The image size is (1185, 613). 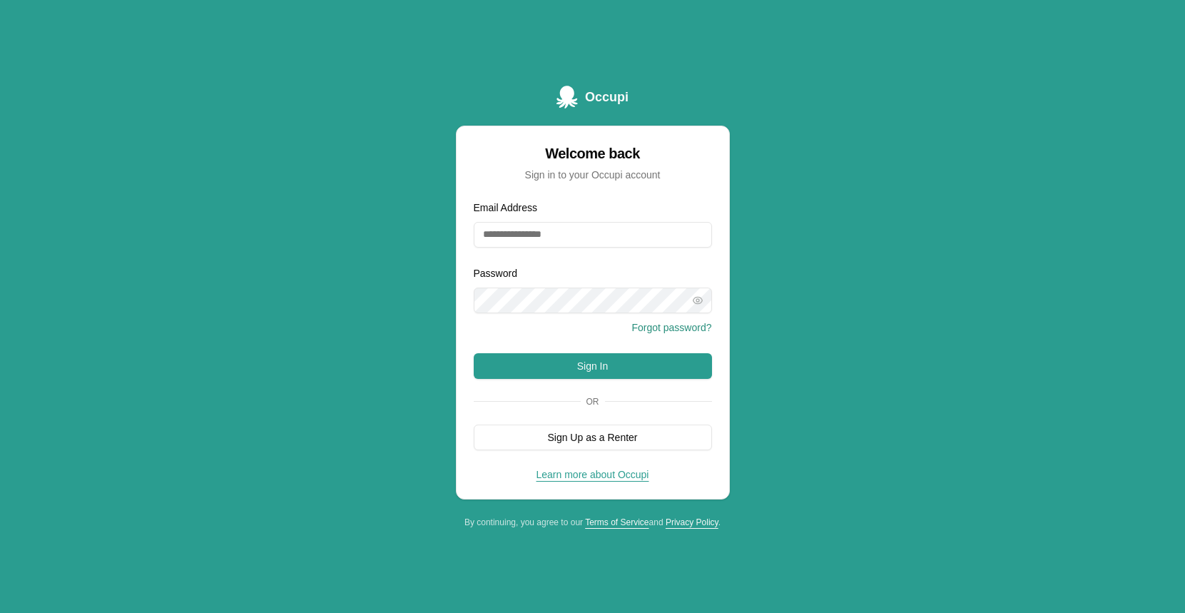 I want to click on label: Email Address, so click(x=505, y=208).